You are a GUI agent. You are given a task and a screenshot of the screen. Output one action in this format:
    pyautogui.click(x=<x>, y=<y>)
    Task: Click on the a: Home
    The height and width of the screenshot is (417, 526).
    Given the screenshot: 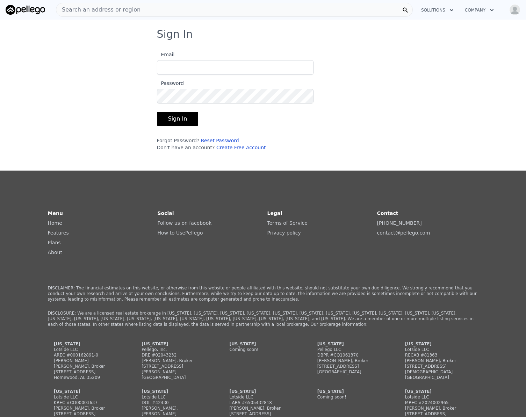 What is the action you would take?
    pyautogui.click(x=55, y=223)
    